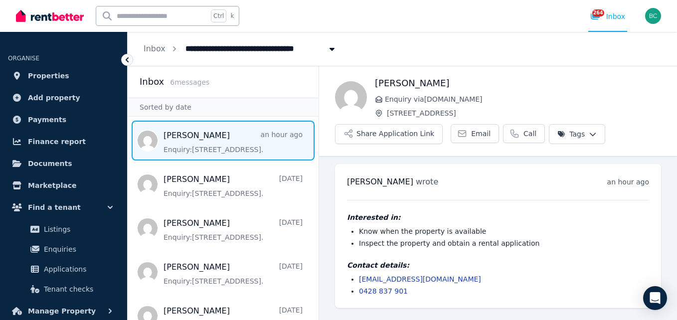  Describe the element at coordinates (77, 269) in the screenshot. I see `span: Applications` at that location.